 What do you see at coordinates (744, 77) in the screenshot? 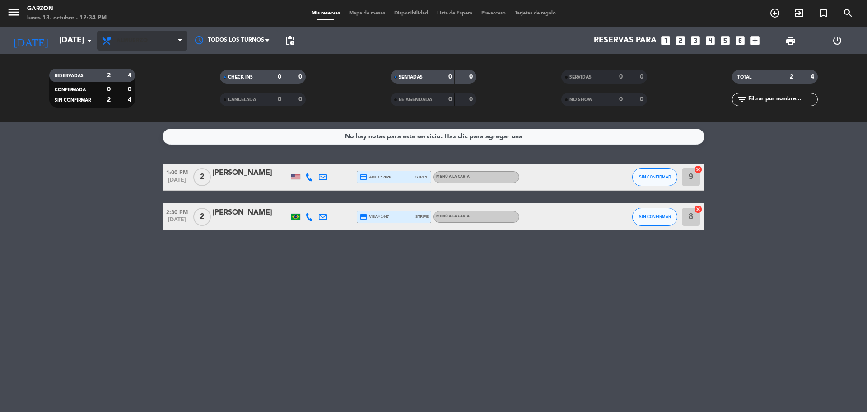
I see `span: TOTAL` at bounding box center [744, 77].